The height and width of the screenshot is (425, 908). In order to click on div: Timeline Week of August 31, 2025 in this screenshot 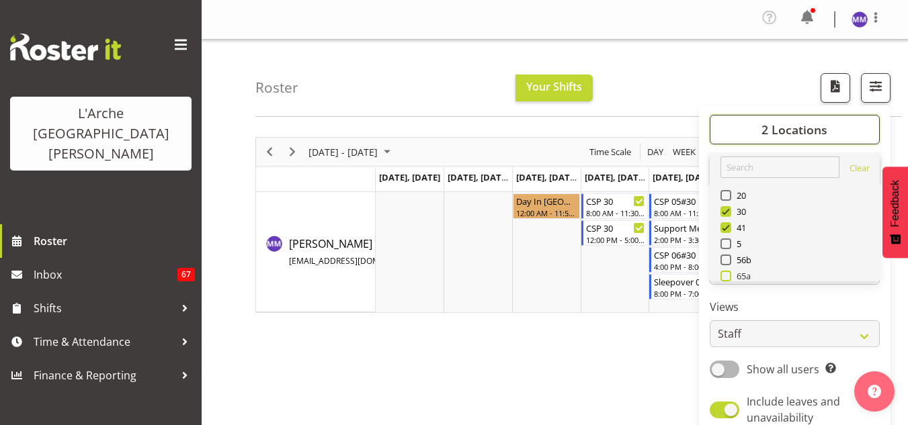, I will do `click(554, 225)`.